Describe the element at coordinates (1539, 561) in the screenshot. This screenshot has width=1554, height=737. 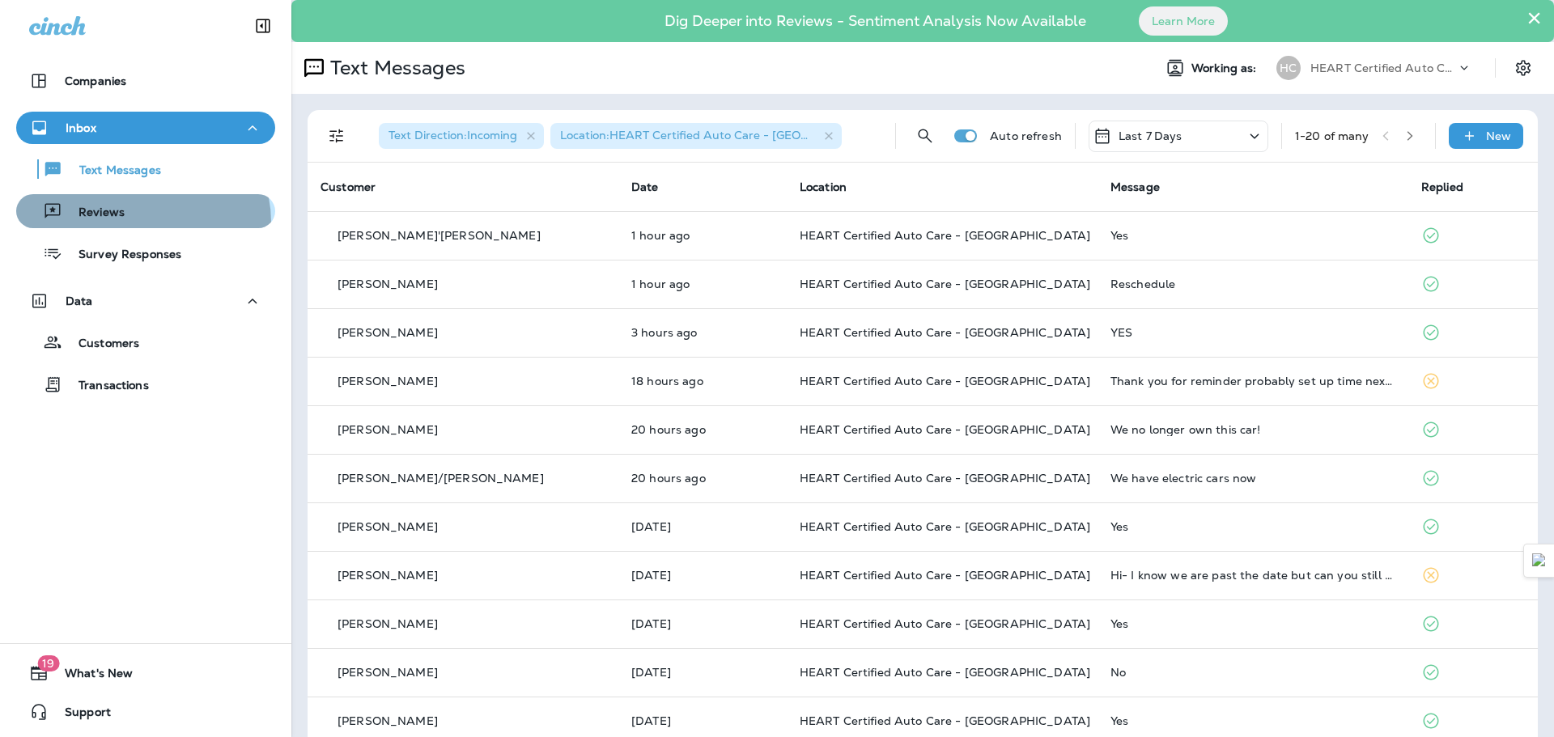
I see `img: Detect Auto` at that location.